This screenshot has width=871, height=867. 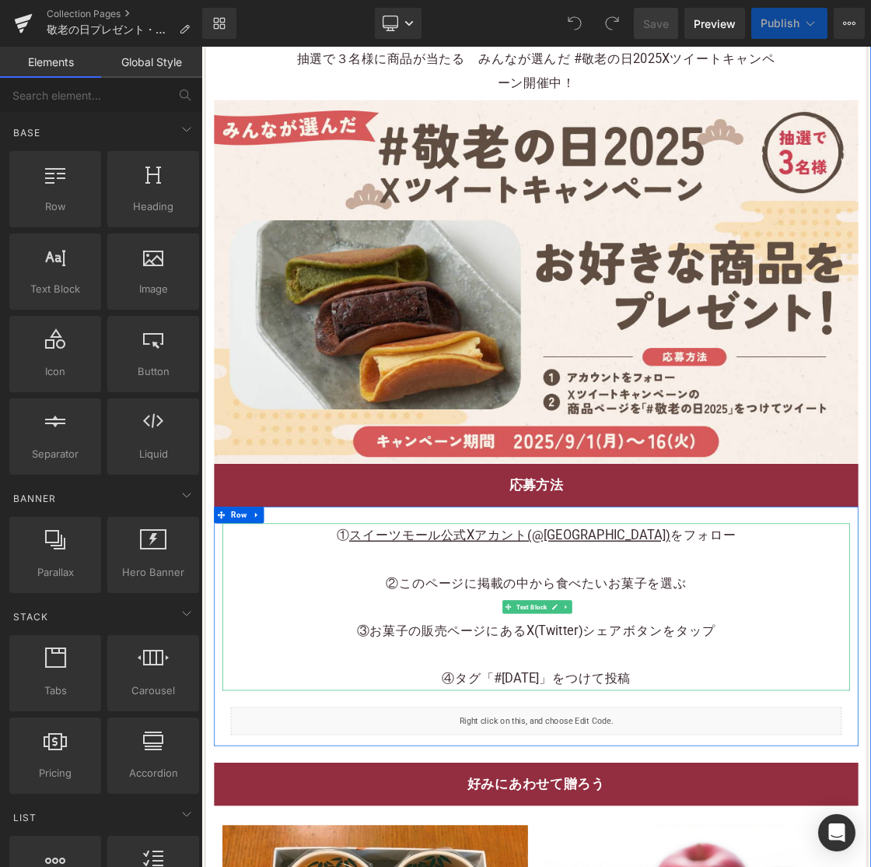 I want to click on span: Preview, so click(x=715, y=23).